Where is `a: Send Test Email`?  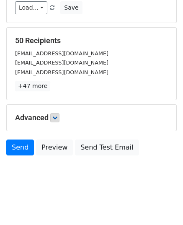
a: Send Test Email is located at coordinates (107, 147).